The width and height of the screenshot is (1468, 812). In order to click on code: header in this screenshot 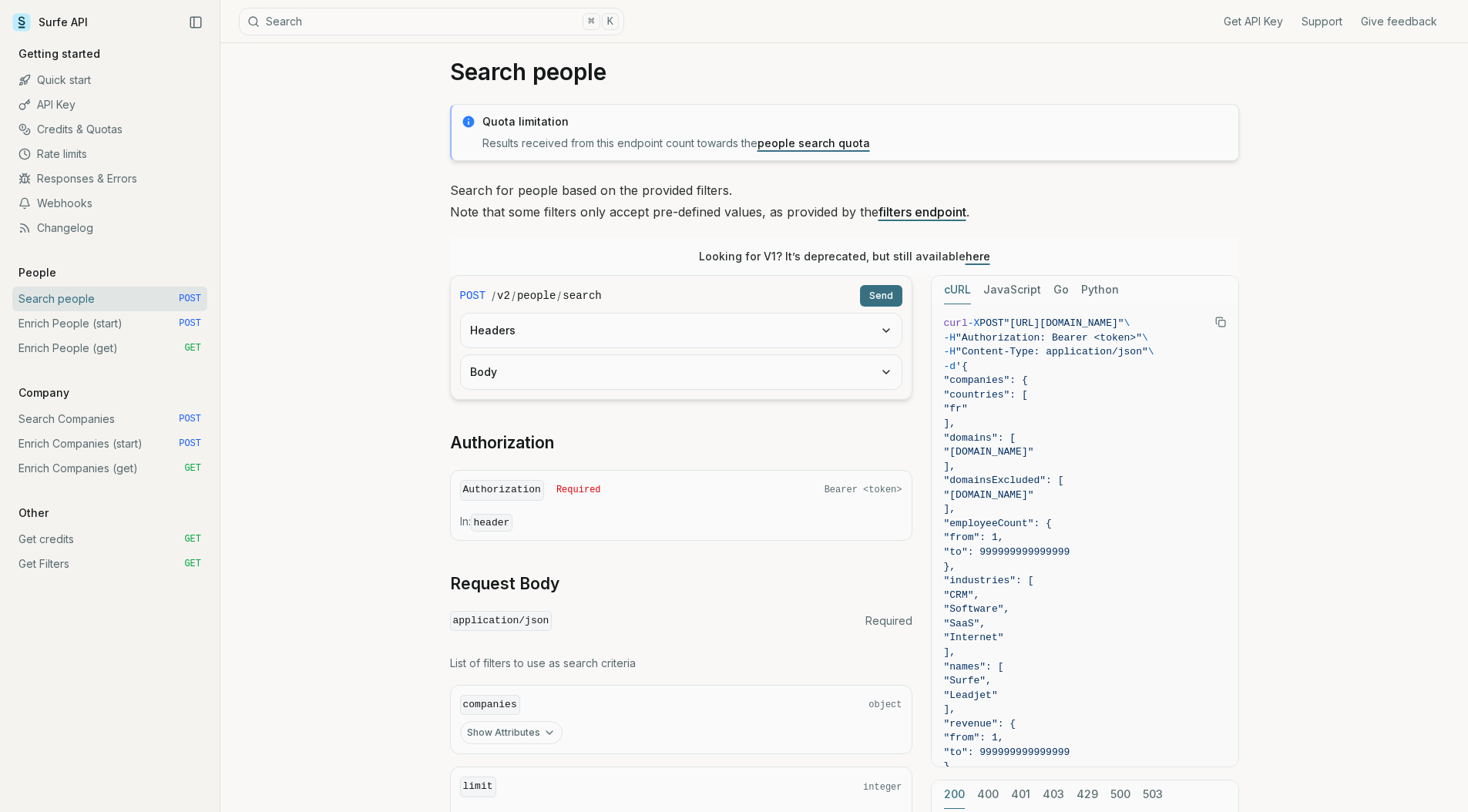, I will do `click(492, 523)`.